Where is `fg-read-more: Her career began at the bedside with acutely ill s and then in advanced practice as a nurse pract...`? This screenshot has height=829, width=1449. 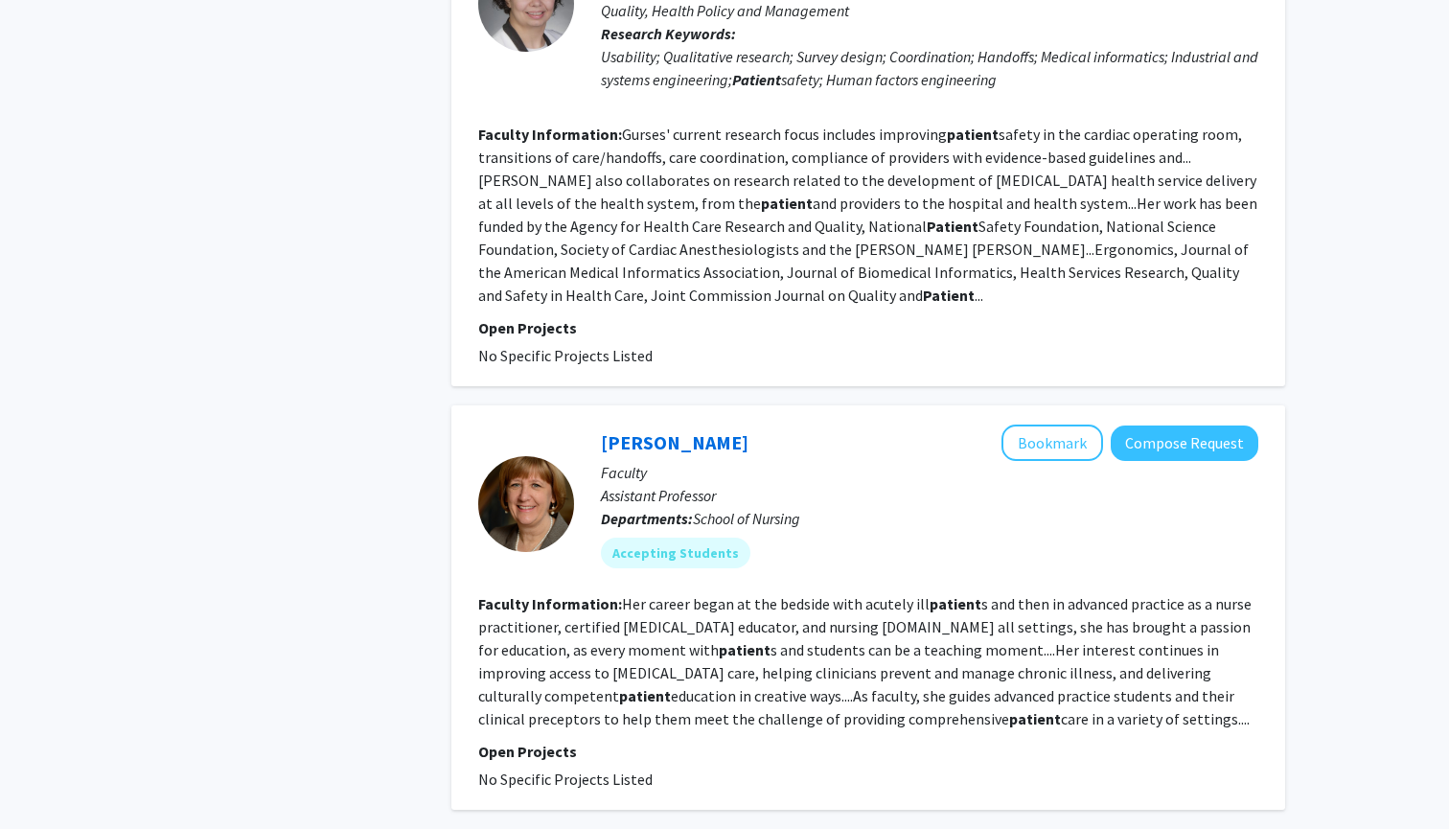 fg-read-more: Her career began at the bedside with acutely ill s and then in advanced practice as a nurse pract... is located at coordinates (864, 661).